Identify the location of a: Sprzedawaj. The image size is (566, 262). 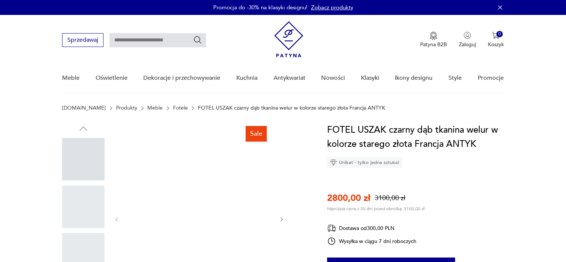
(83, 41).